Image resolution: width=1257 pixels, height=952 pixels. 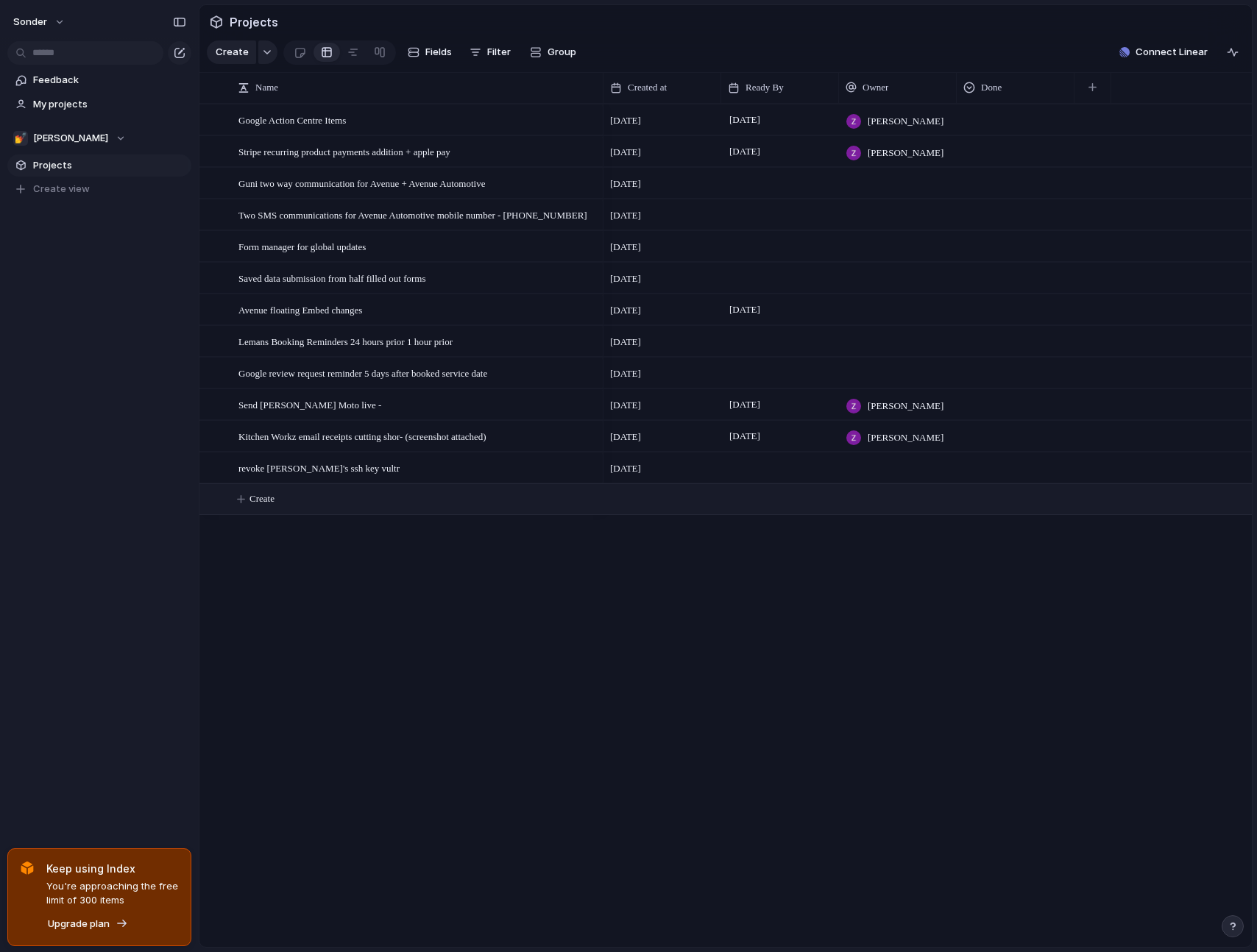 What do you see at coordinates (553, 52) in the screenshot?
I see `button: Group` at bounding box center [553, 52].